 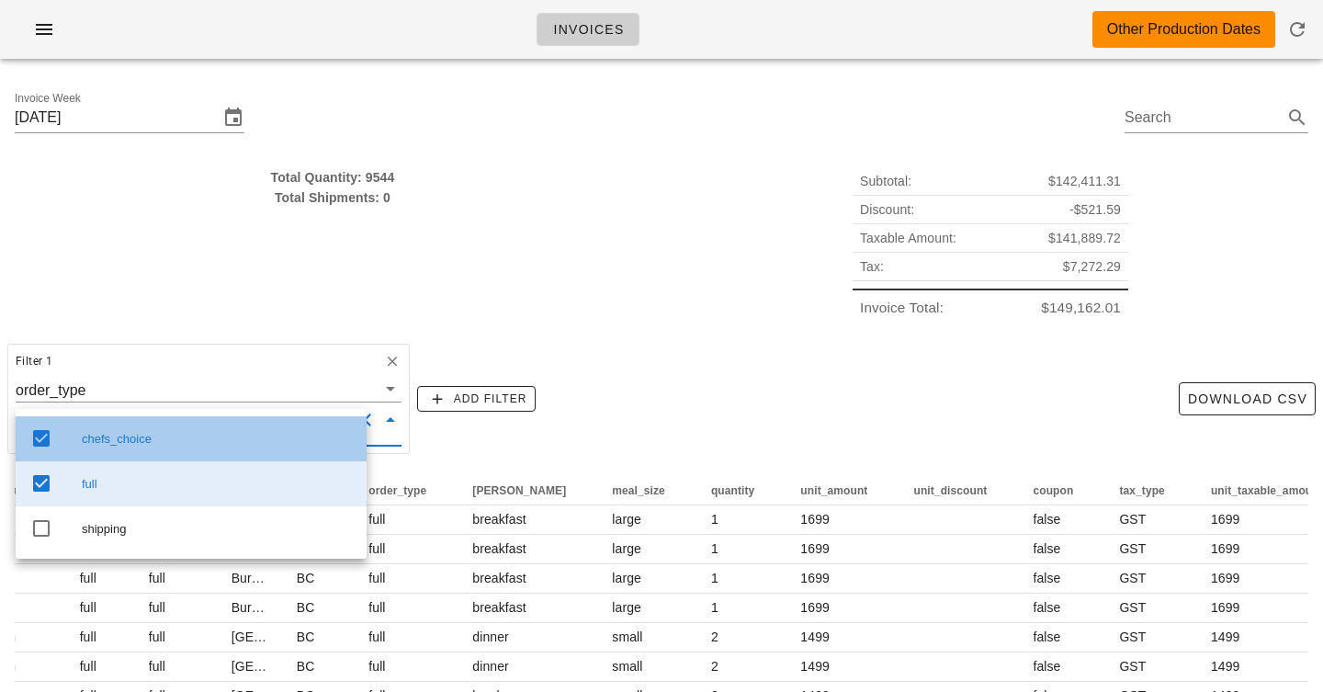 What do you see at coordinates (1267, 491) in the screenshot?
I see `span: unit_taxable_amount` at bounding box center [1267, 491].